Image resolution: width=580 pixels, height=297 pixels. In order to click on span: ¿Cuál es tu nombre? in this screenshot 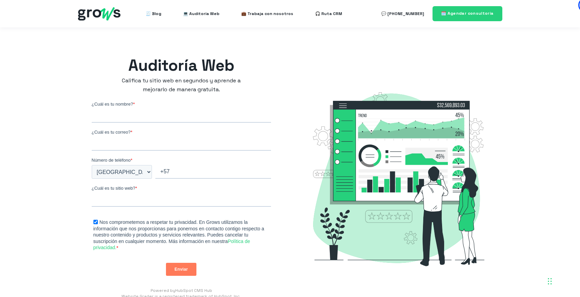, I will do `click(112, 104)`.